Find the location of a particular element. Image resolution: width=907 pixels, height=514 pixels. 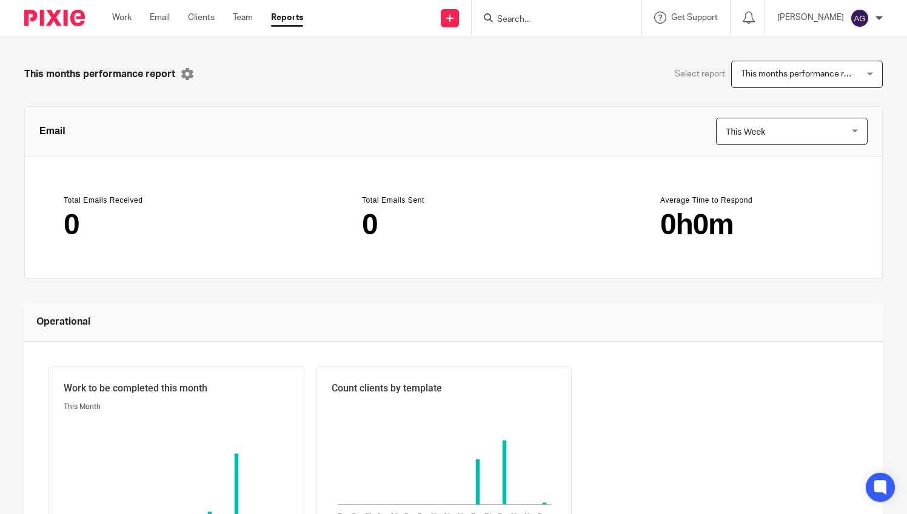

main: 0h0m is located at coordinates (752, 224).